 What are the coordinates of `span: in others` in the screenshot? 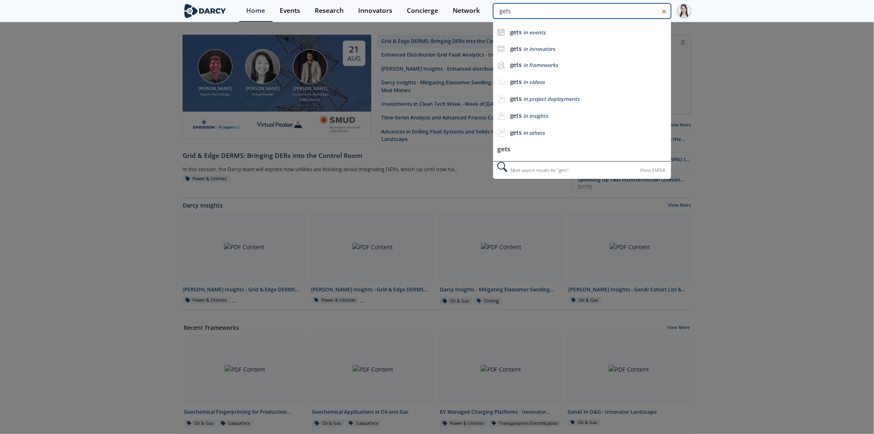 It's located at (534, 133).